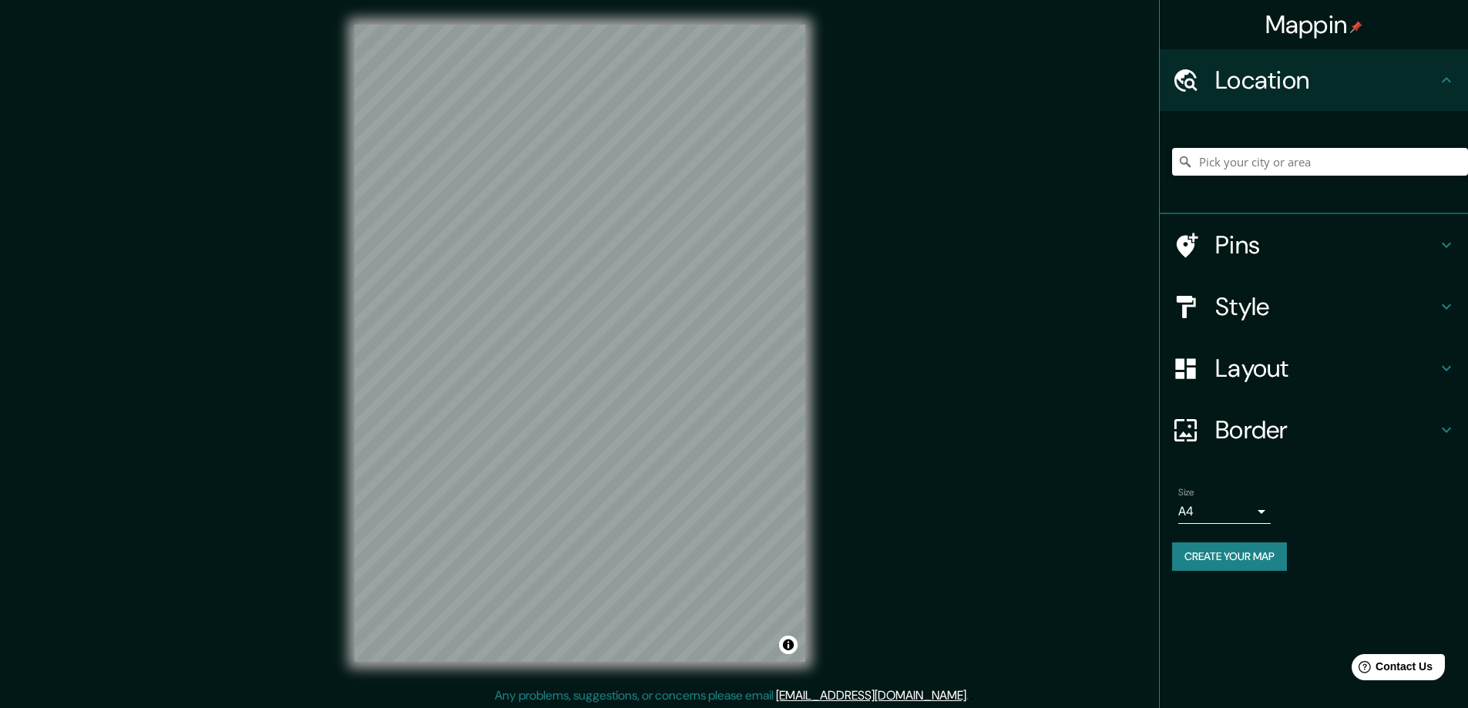  What do you see at coordinates (731, 696) in the screenshot?
I see `p: Any problems, suggestions, or concerns please email .` at bounding box center [731, 696].